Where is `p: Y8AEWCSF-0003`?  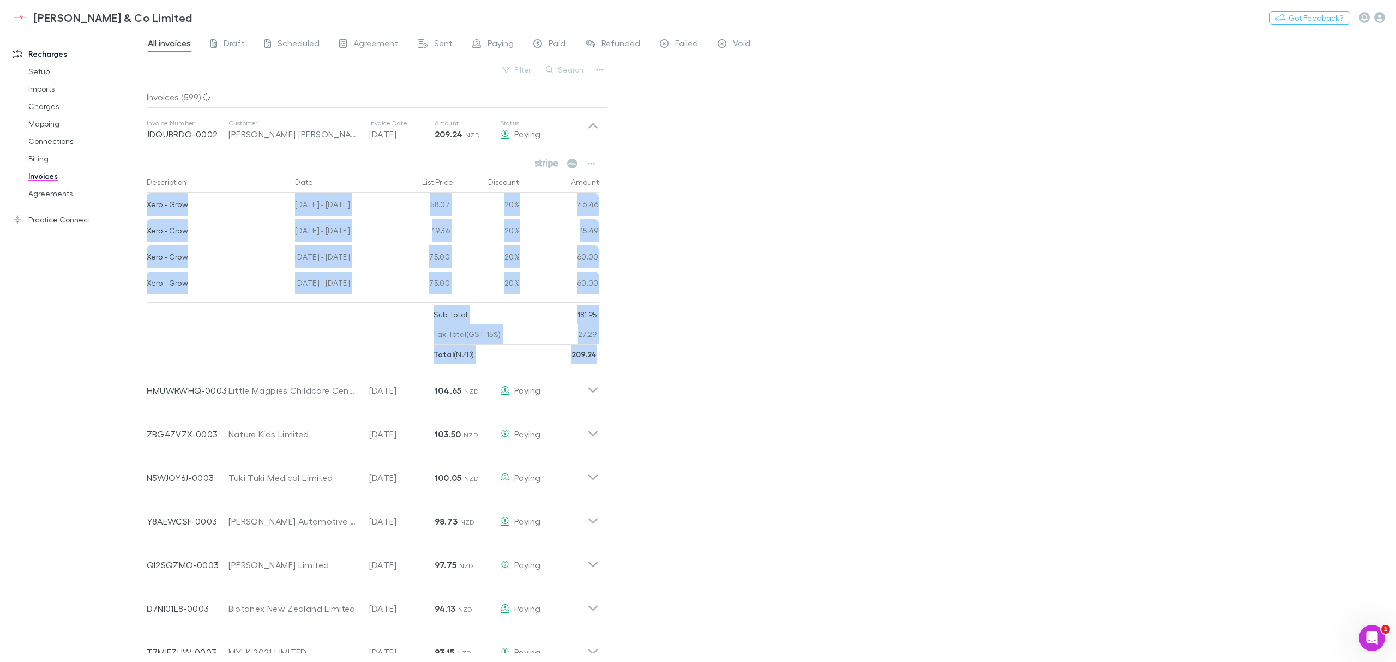 p: Y8AEWCSF-0003 is located at coordinates (188, 521).